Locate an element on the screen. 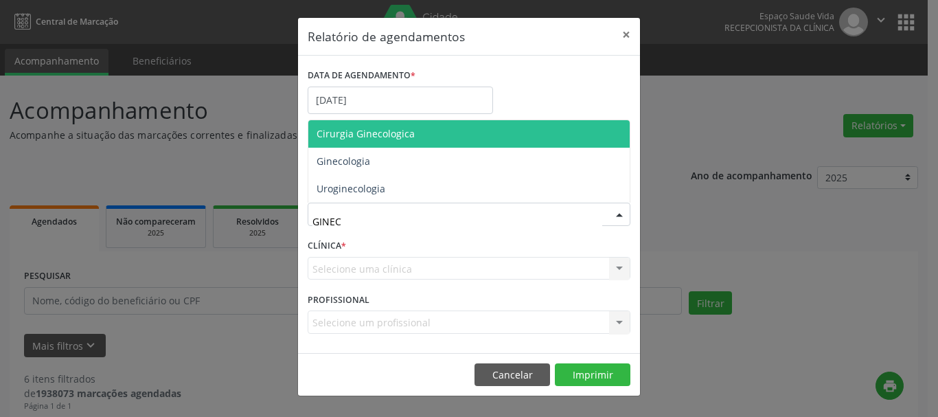 The image size is (938, 417). input: Selecione uma data ou intervalo is located at coordinates (400, 100).